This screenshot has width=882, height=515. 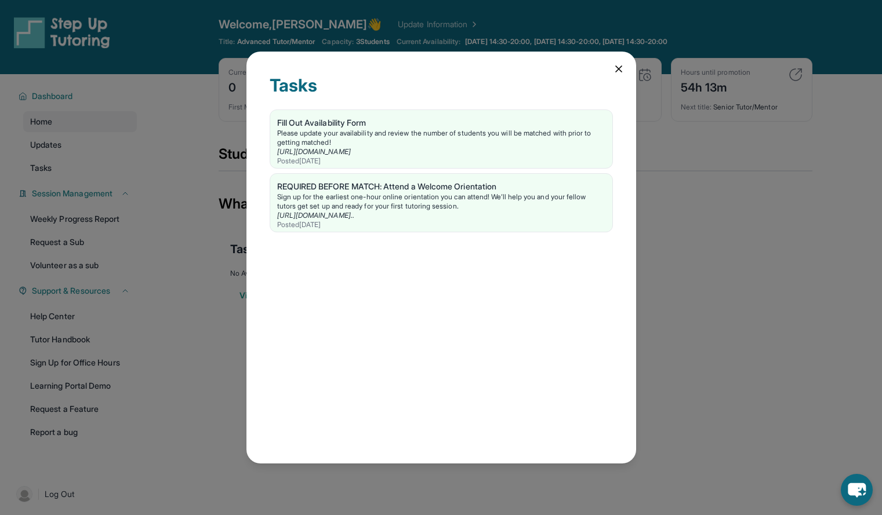 What do you see at coordinates (441, 138) in the screenshot?
I see `div: Please update your availability and review the number of students you will be matched with prior ...` at bounding box center [441, 138].